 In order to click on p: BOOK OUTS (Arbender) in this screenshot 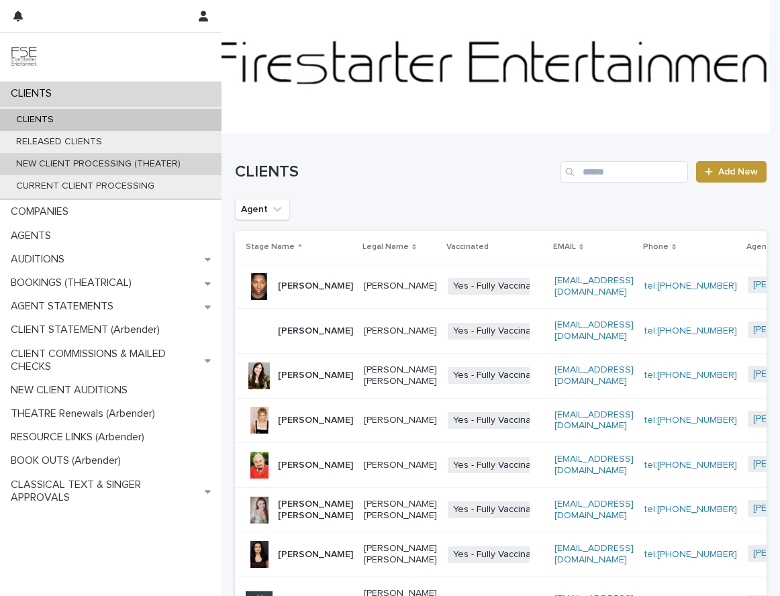, I will do `click(68, 460)`.